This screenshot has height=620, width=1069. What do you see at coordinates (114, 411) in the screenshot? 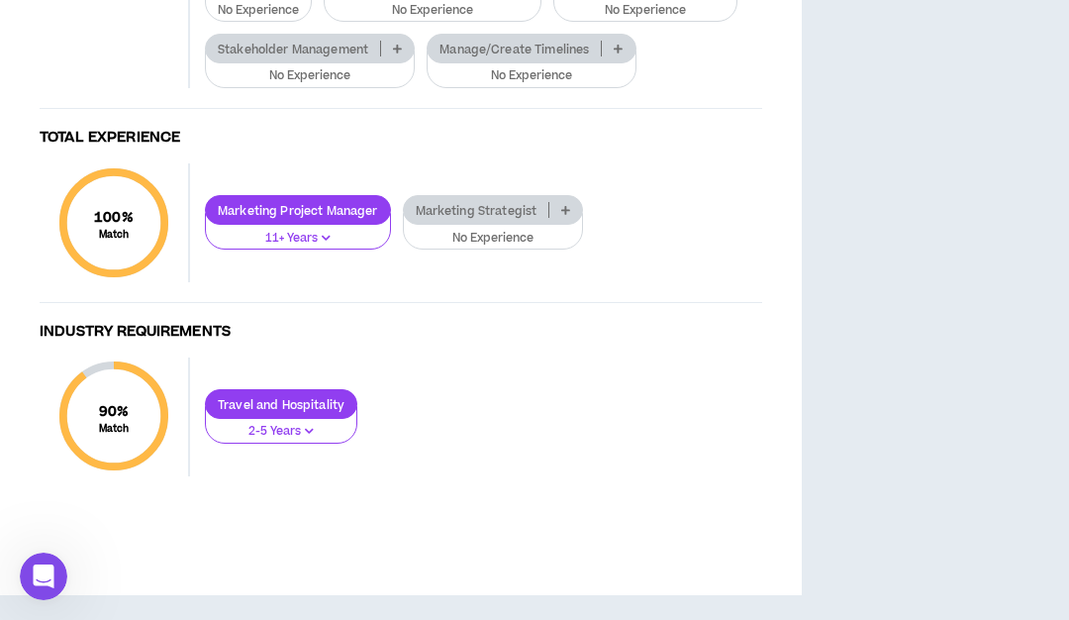
I see `span: 90 %` at bounding box center [114, 411].